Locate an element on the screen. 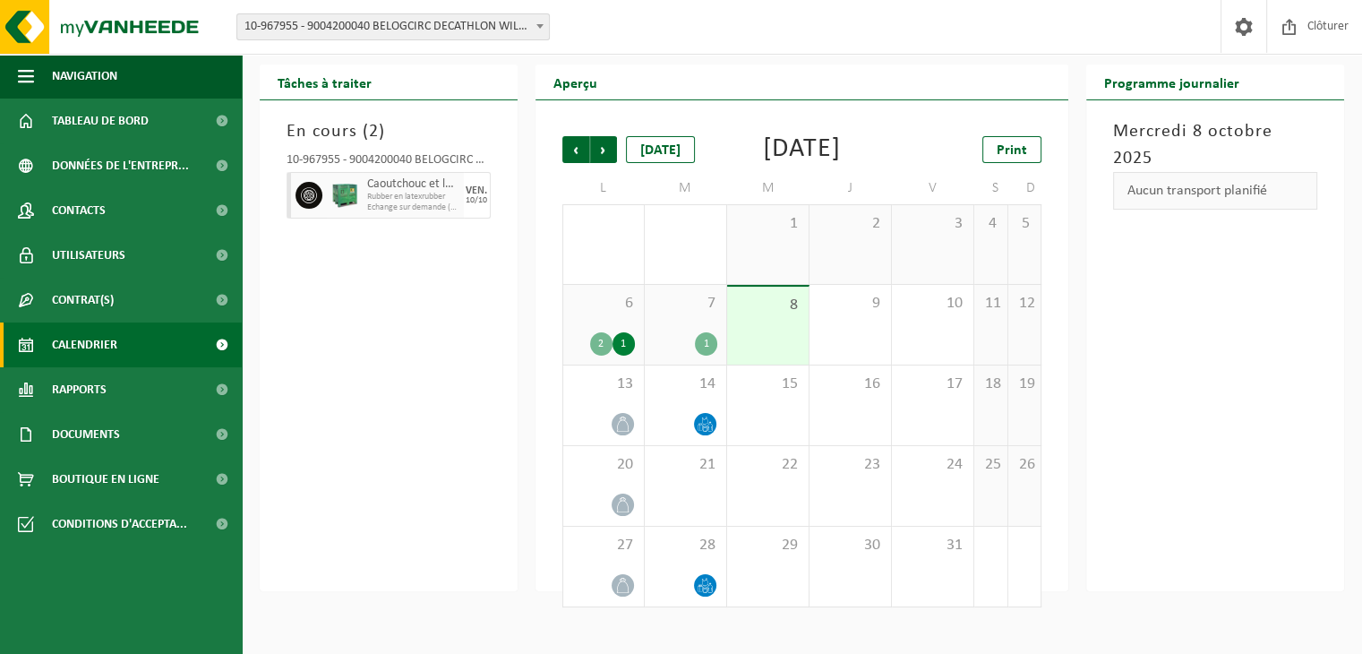 This screenshot has width=1362, height=654. div: 10-967955 - 9004200040 BELOGCIRC DECATHLON WILLEBROEK - WILLEBROEK is located at coordinates (389, 163).